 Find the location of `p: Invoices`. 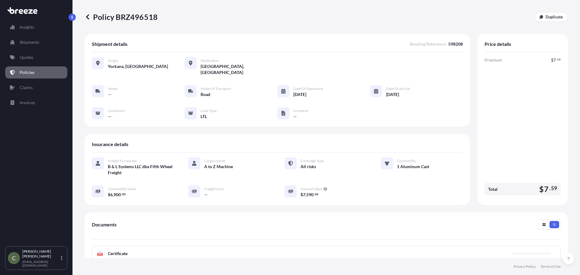

p: Invoices is located at coordinates (27, 103).